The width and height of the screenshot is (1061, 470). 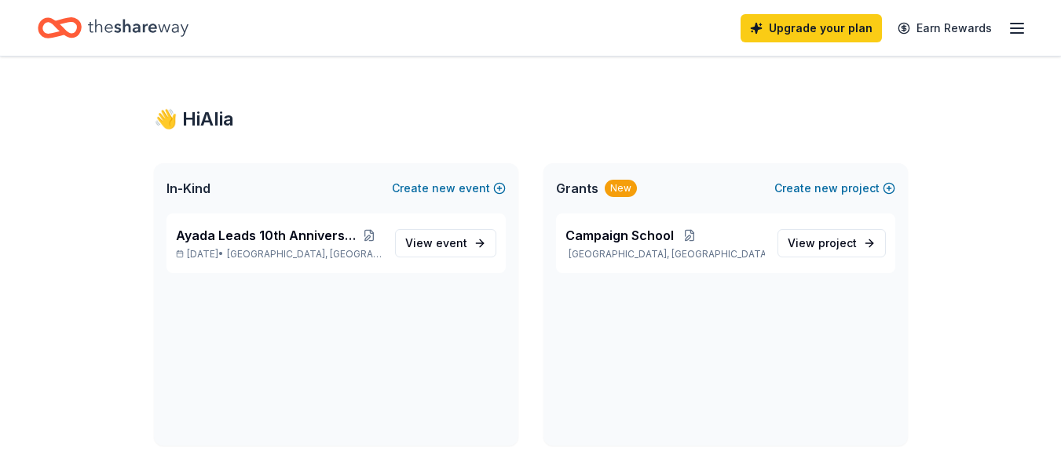 I want to click on span: Grants, so click(x=577, y=189).